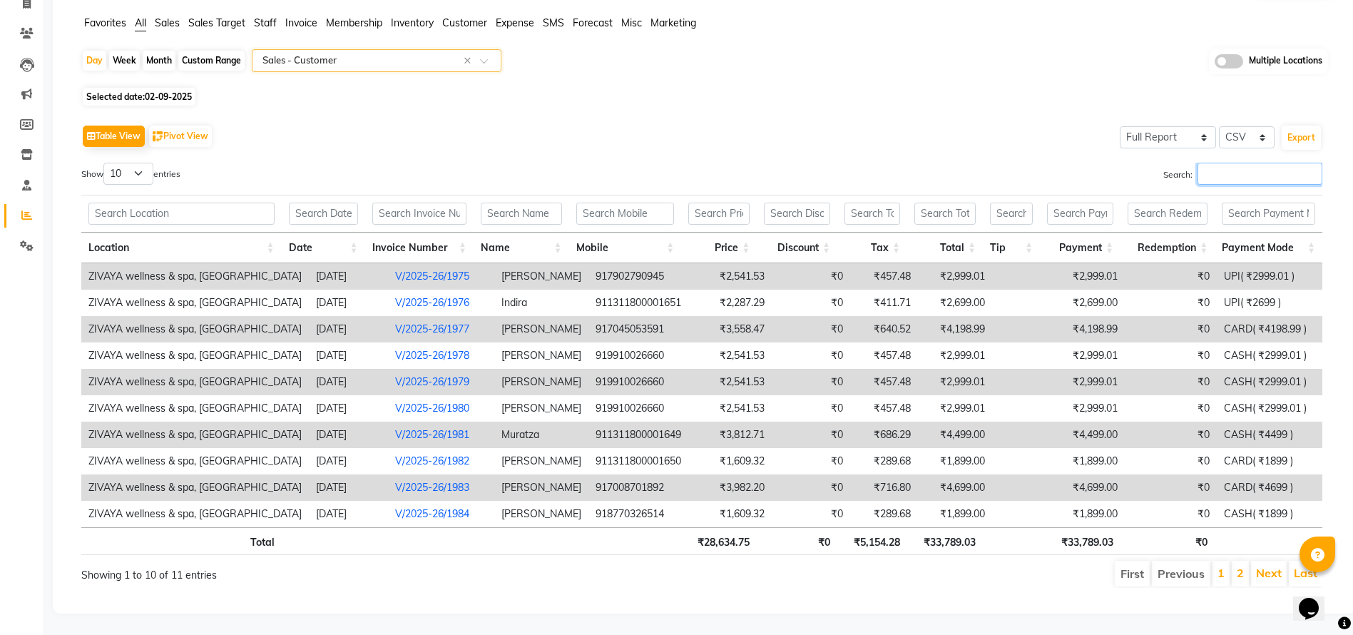 The image size is (1353, 635). Describe the element at coordinates (1241, 573) in the screenshot. I see `a: 2` at that location.